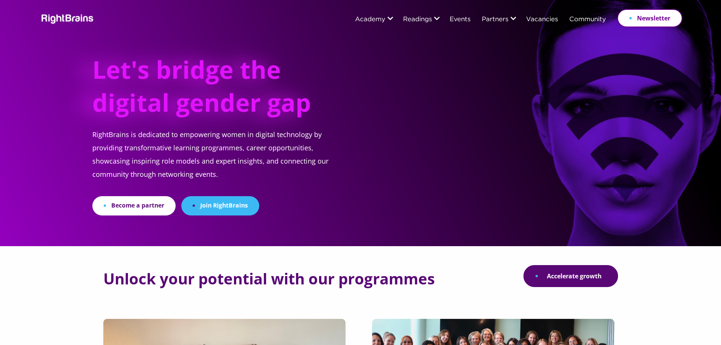  What do you see at coordinates (219, 162) in the screenshot?
I see `p: RightBrains is dedicated to empowering women in digital technology by providing transformative le...` at bounding box center [219, 162].